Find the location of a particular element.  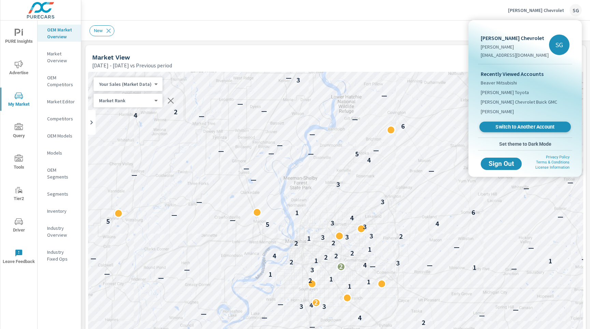

span: Set theme to Dark Mode is located at coordinates (525, 144).